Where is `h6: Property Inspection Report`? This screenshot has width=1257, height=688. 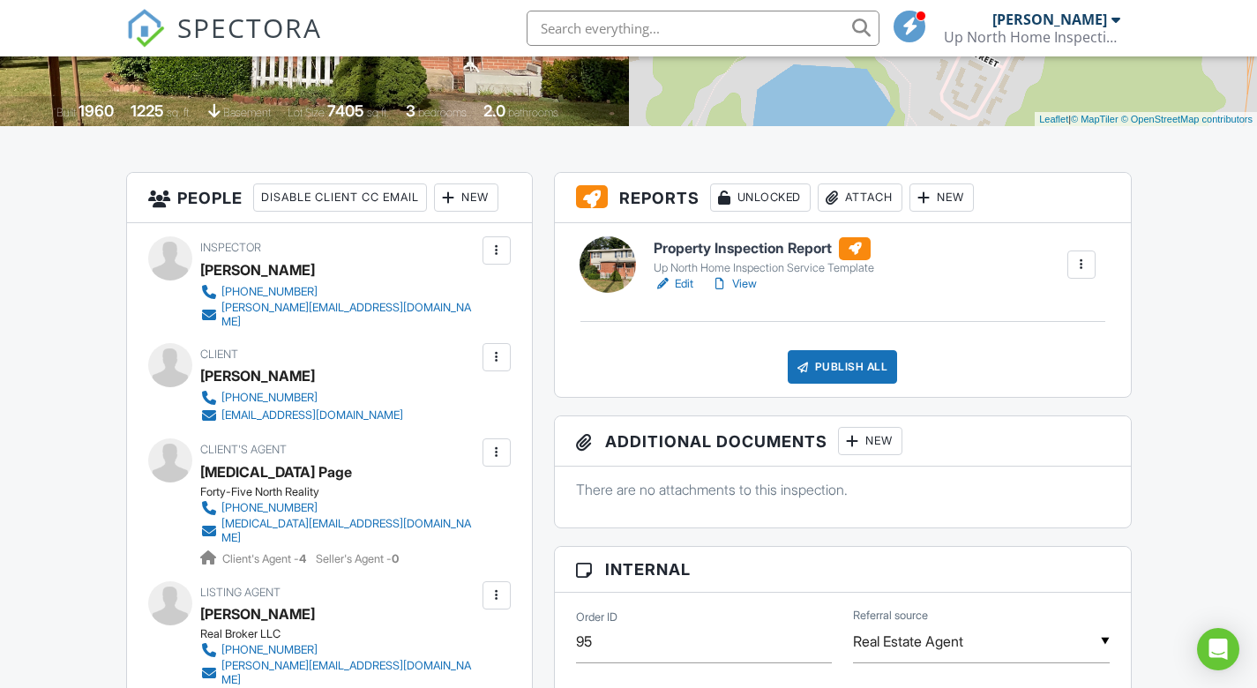
h6: Property Inspection Report is located at coordinates (764, 249).